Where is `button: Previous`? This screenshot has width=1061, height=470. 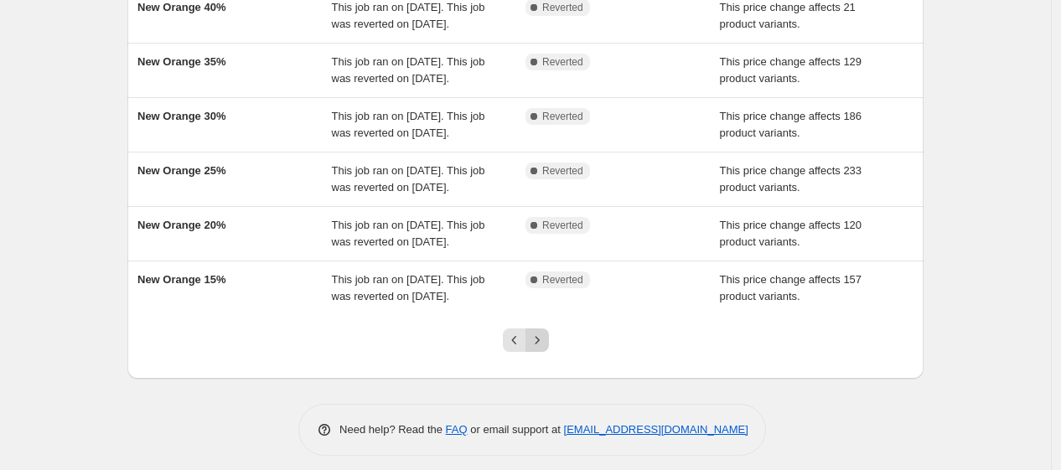 button: Previous is located at coordinates (515, 340).